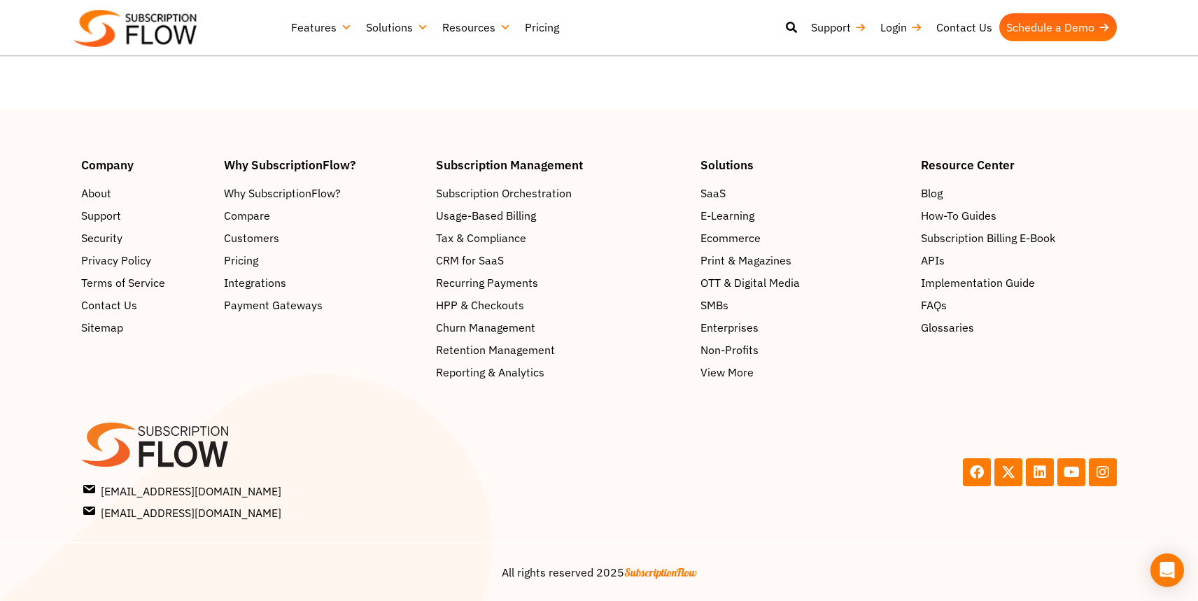  I want to click on span: Churn Management, so click(486, 328).